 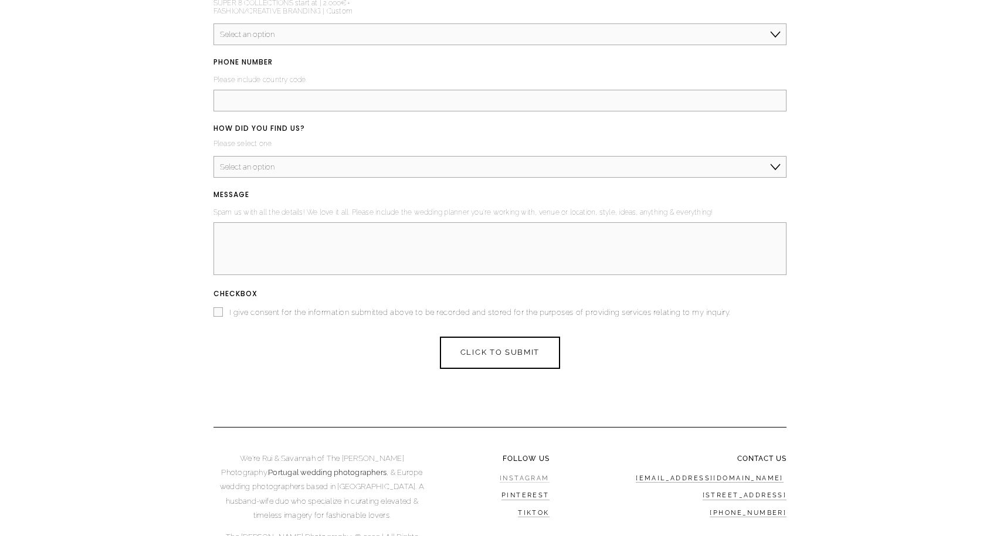 What do you see at coordinates (231, 195) in the screenshot?
I see `span: MESSAGE` at bounding box center [231, 195].